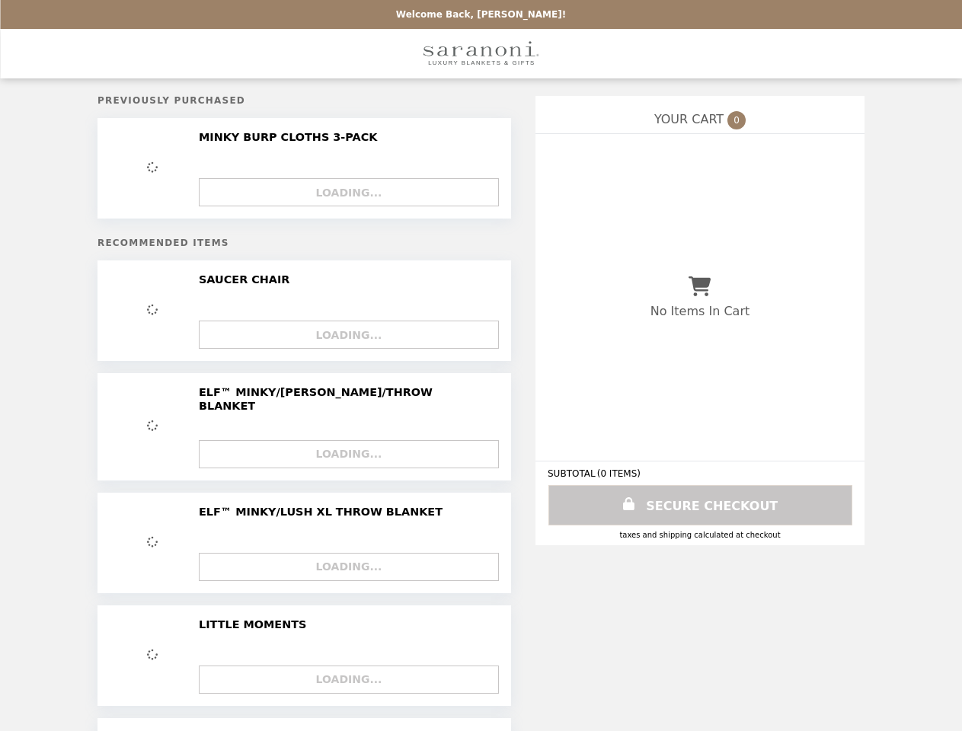 The height and width of the screenshot is (731, 962). I want to click on h2: LITTLE MOMENTS, so click(255, 624).